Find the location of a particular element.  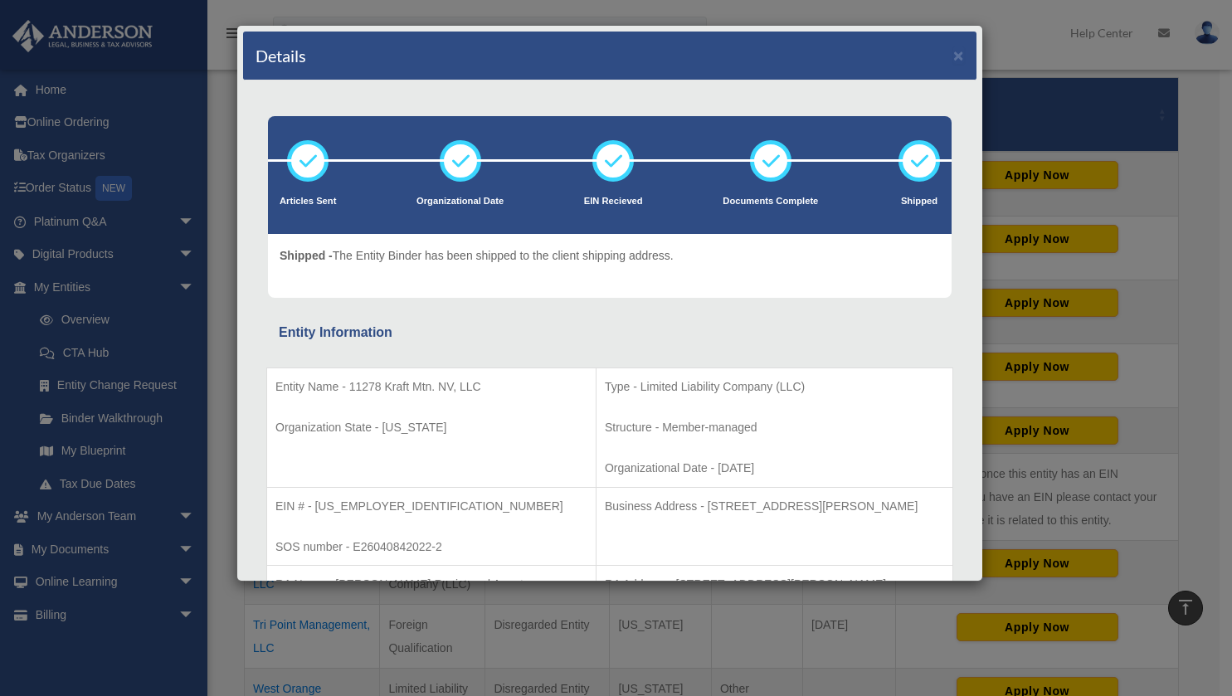

p: SOS number - E26040842022-2 is located at coordinates (431, 547).